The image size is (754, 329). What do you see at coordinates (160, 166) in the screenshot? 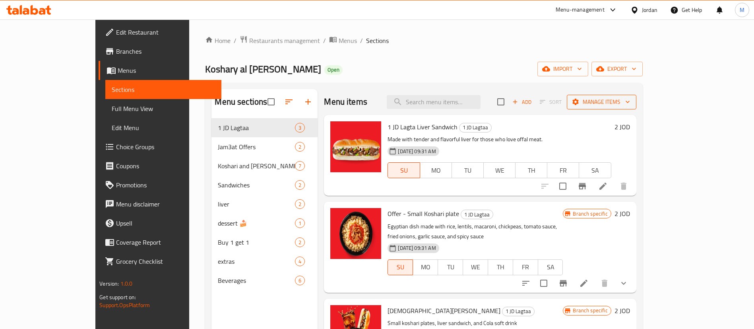
I see `a: Coupons` at bounding box center [160, 166].